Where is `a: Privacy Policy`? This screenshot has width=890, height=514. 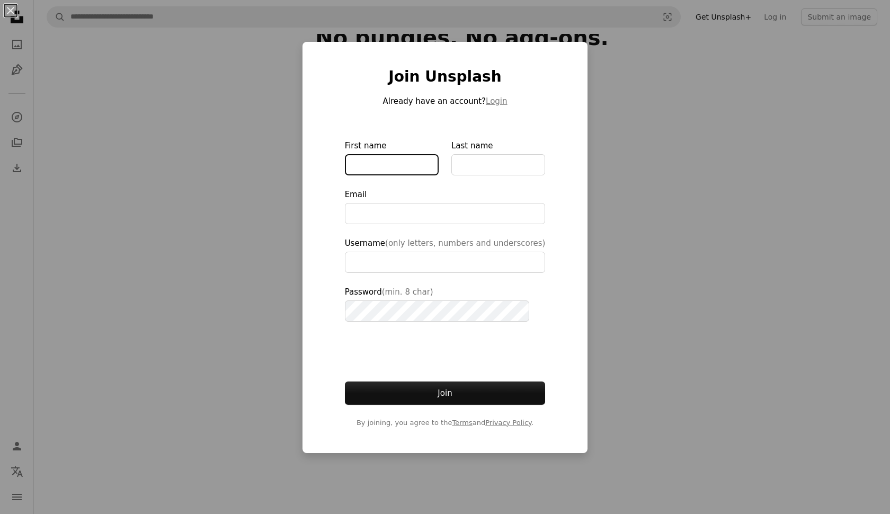
a: Privacy Policy is located at coordinates (508, 422).